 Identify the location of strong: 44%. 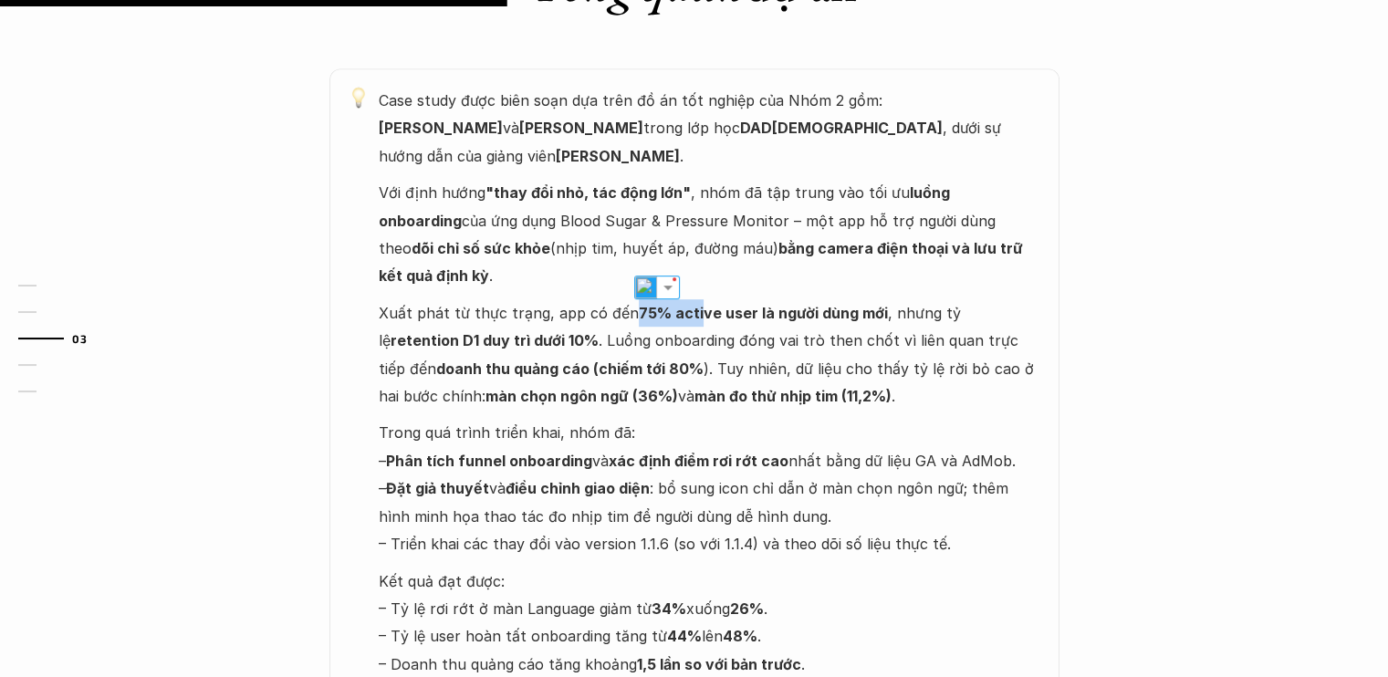
(685, 636).